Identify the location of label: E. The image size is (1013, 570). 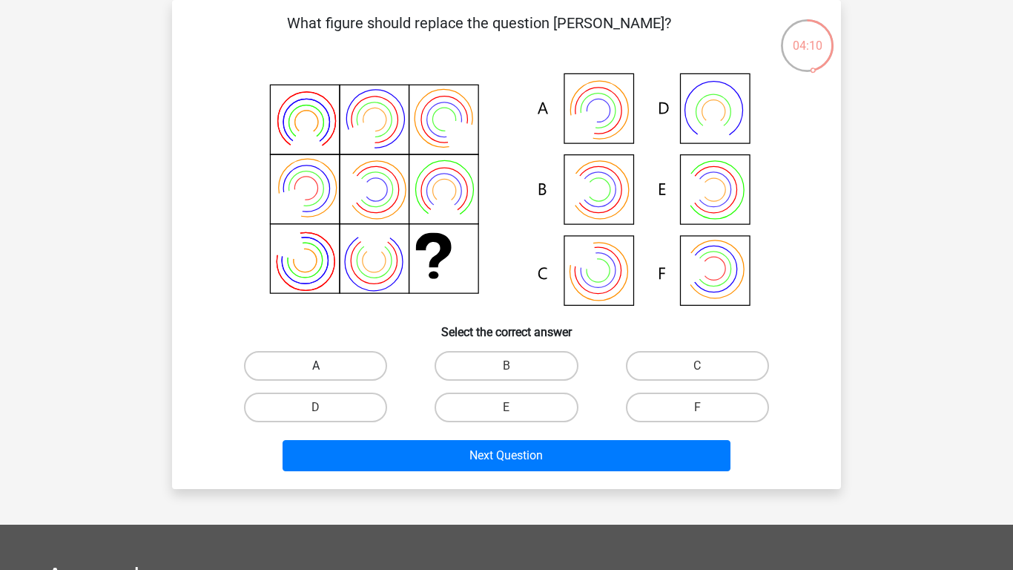
(506, 407).